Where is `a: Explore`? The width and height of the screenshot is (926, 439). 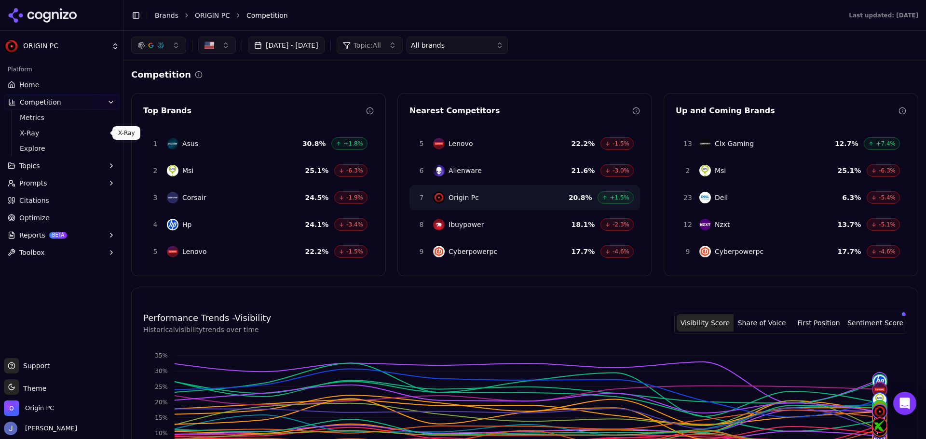 a: Explore is located at coordinates (62, 148).